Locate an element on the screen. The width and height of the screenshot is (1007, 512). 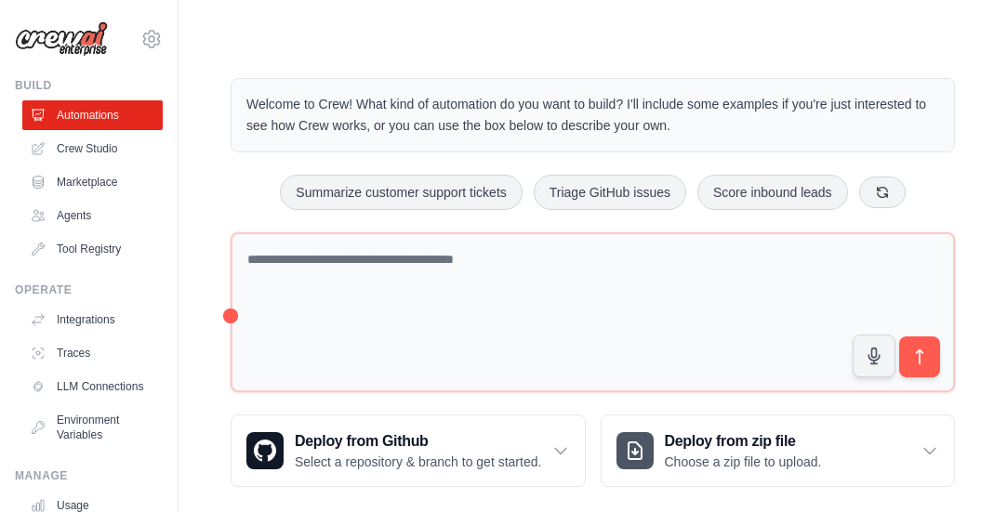
a: Automations is located at coordinates (92, 115).